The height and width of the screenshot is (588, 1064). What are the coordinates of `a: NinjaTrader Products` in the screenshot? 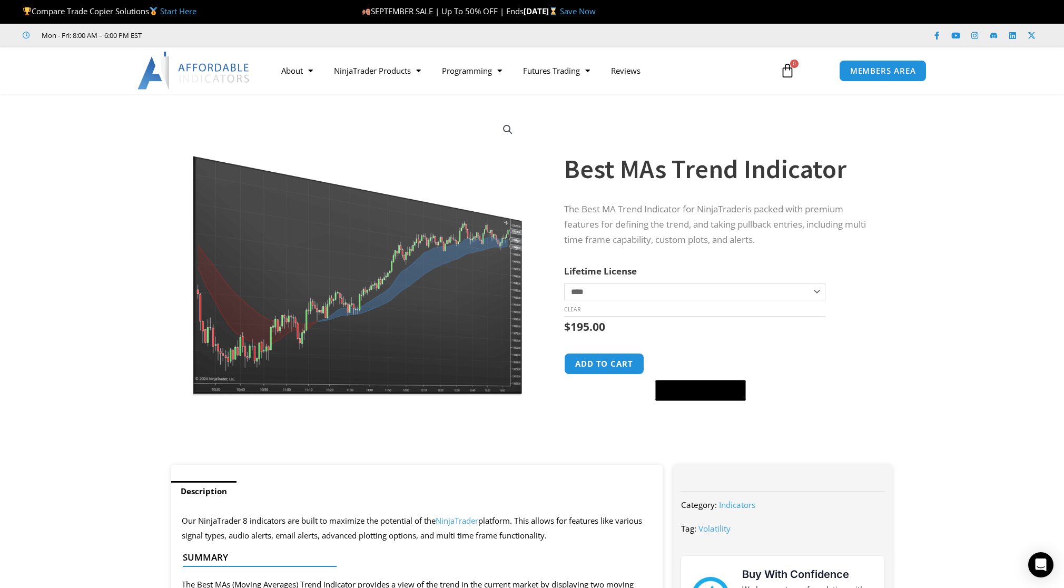 It's located at (377, 71).